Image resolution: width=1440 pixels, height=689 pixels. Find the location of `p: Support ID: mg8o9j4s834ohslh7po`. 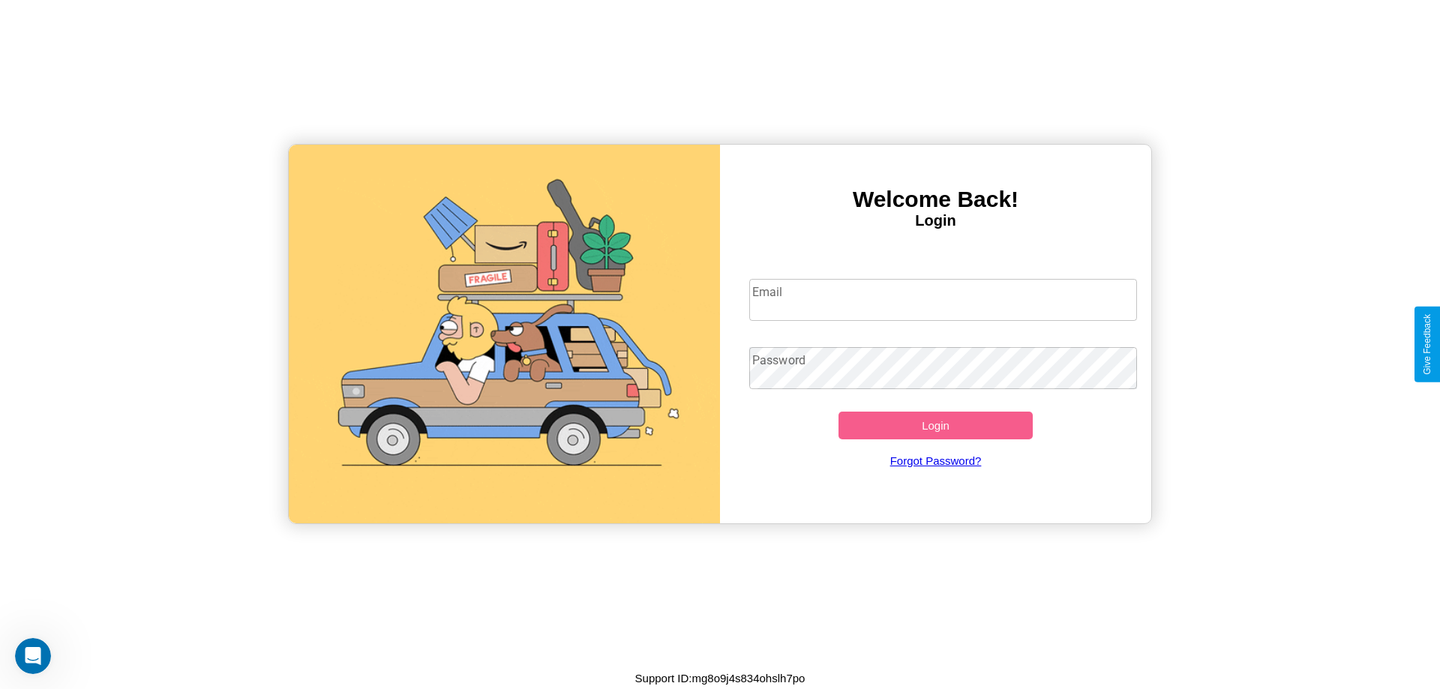

p: Support ID: mg8o9j4s834ohslh7po is located at coordinates (720, 678).